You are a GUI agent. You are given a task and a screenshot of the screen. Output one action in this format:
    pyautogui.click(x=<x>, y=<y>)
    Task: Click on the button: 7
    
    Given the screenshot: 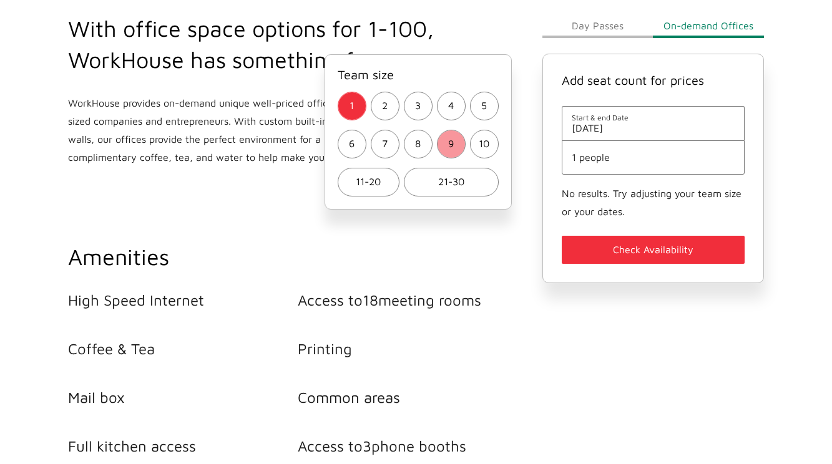 What is the action you would take?
    pyautogui.click(x=385, y=144)
    